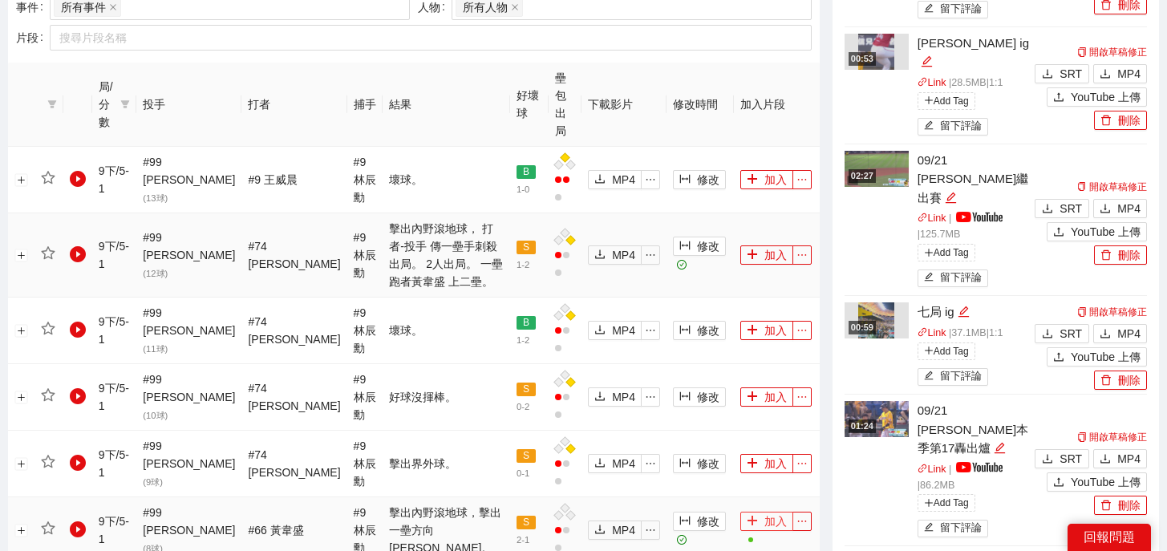 This screenshot has height=551, width=1167. Describe the element at coordinates (1112, 187) in the screenshot. I see `a: 開啟草稿修正` at that location.